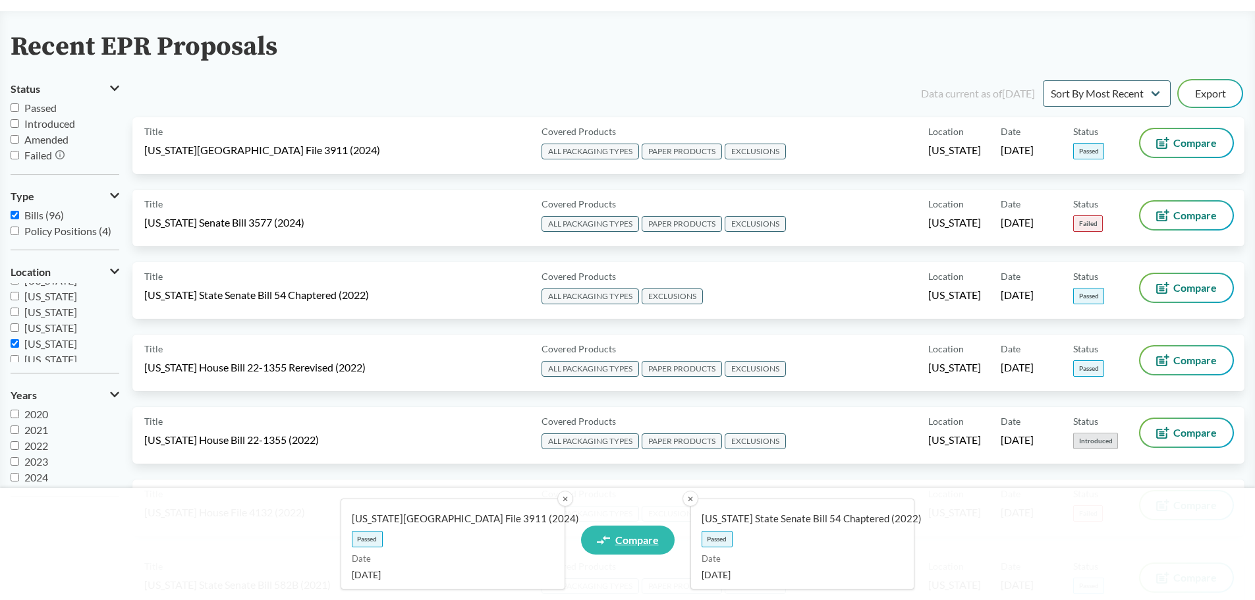 The image size is (1255, 600). Describe the element at coordinates (65, 272) in the screenshot. I see `button: Location` at that location.